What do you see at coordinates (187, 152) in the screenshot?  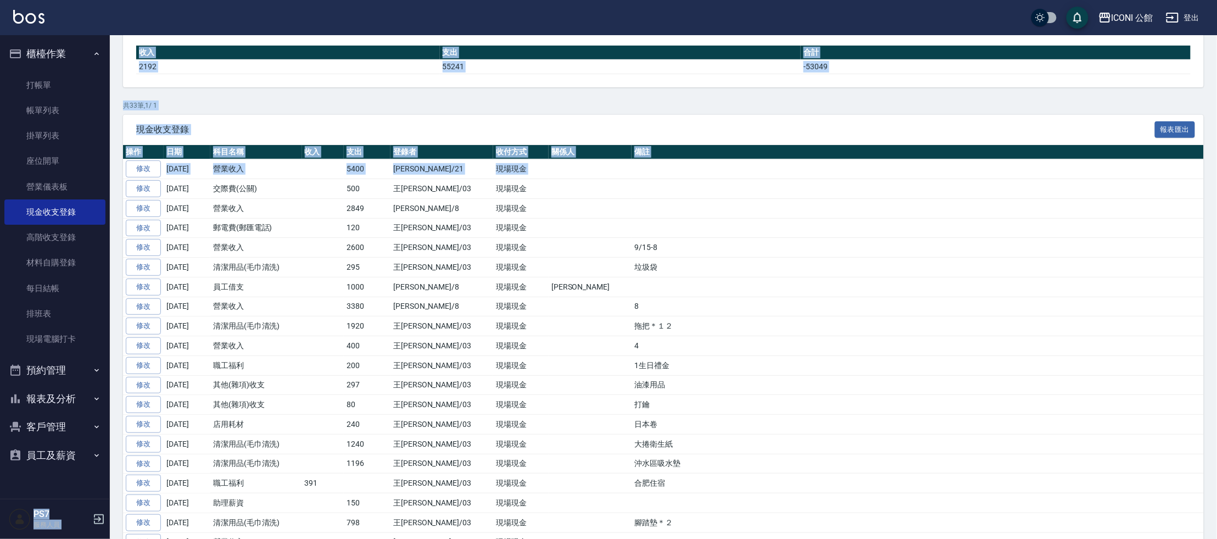 I see `th: 日期` at bounding box center [187, 152].